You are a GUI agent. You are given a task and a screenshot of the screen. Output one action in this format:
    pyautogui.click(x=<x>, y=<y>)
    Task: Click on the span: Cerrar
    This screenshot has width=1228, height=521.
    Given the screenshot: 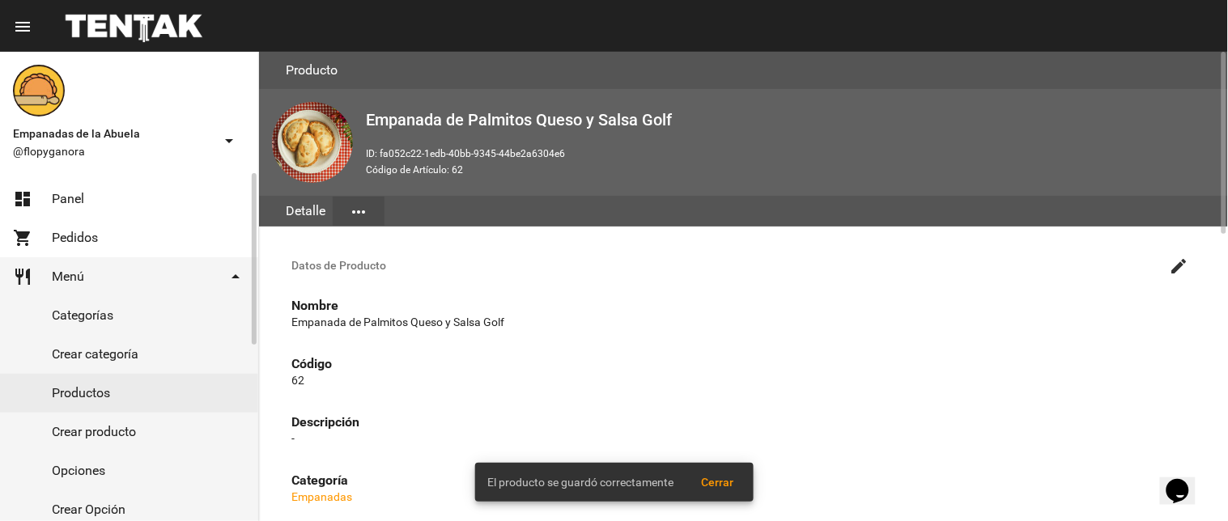 What is the action you would take?
    pyautogui.click(x=718, y=483)
    